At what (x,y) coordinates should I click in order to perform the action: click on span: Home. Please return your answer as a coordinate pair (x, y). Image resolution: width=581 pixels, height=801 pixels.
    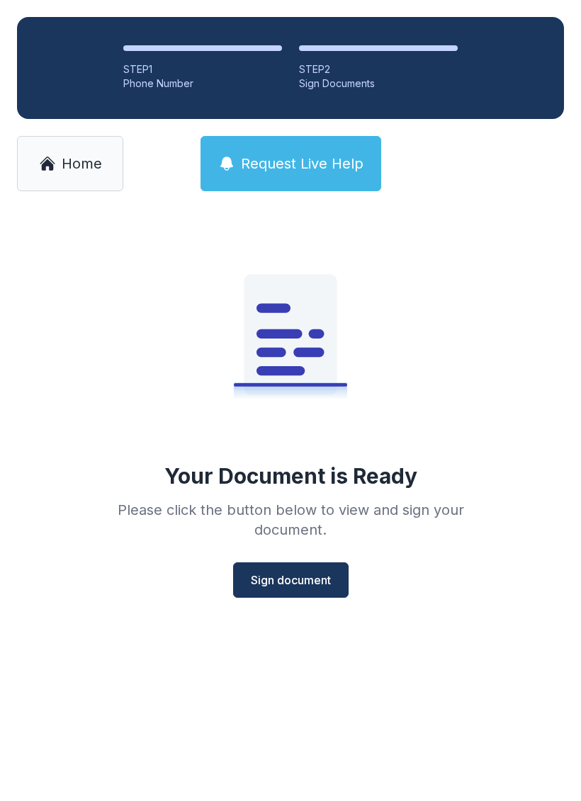
    Looking at the image, I should click on (81, 164).